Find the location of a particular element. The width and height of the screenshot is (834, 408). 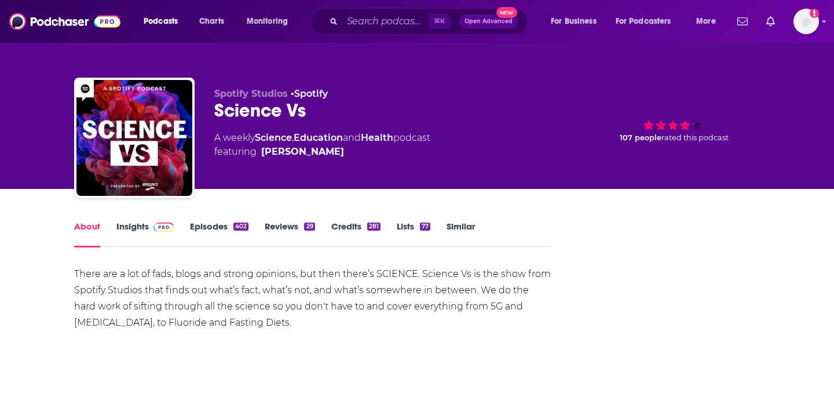

a: Lists77 is located at coordinates (414, 234).